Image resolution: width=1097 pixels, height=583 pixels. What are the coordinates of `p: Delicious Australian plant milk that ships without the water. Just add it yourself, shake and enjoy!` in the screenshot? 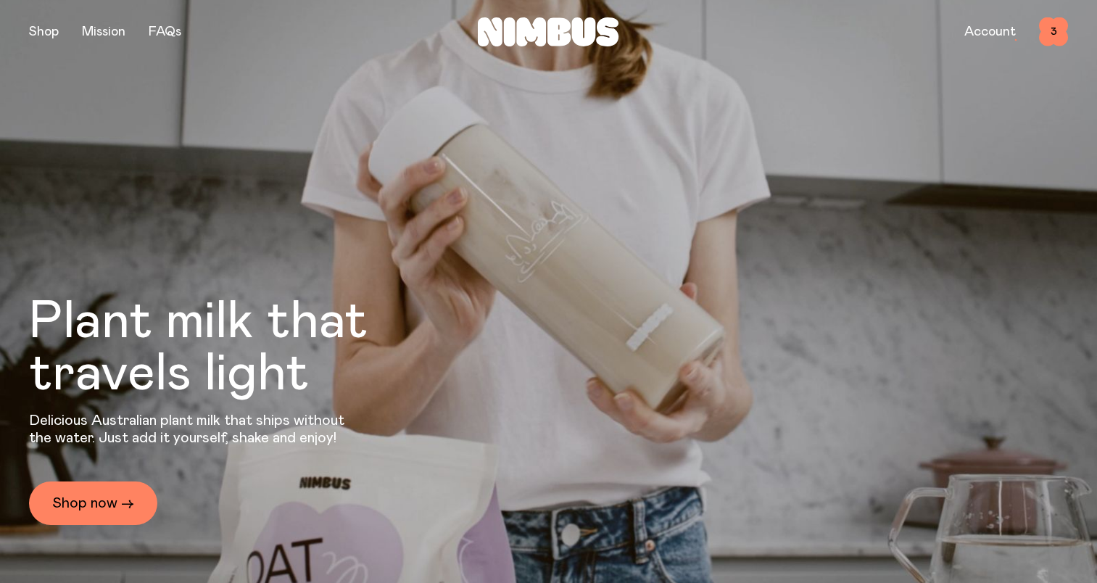 It's located at (191, 429).